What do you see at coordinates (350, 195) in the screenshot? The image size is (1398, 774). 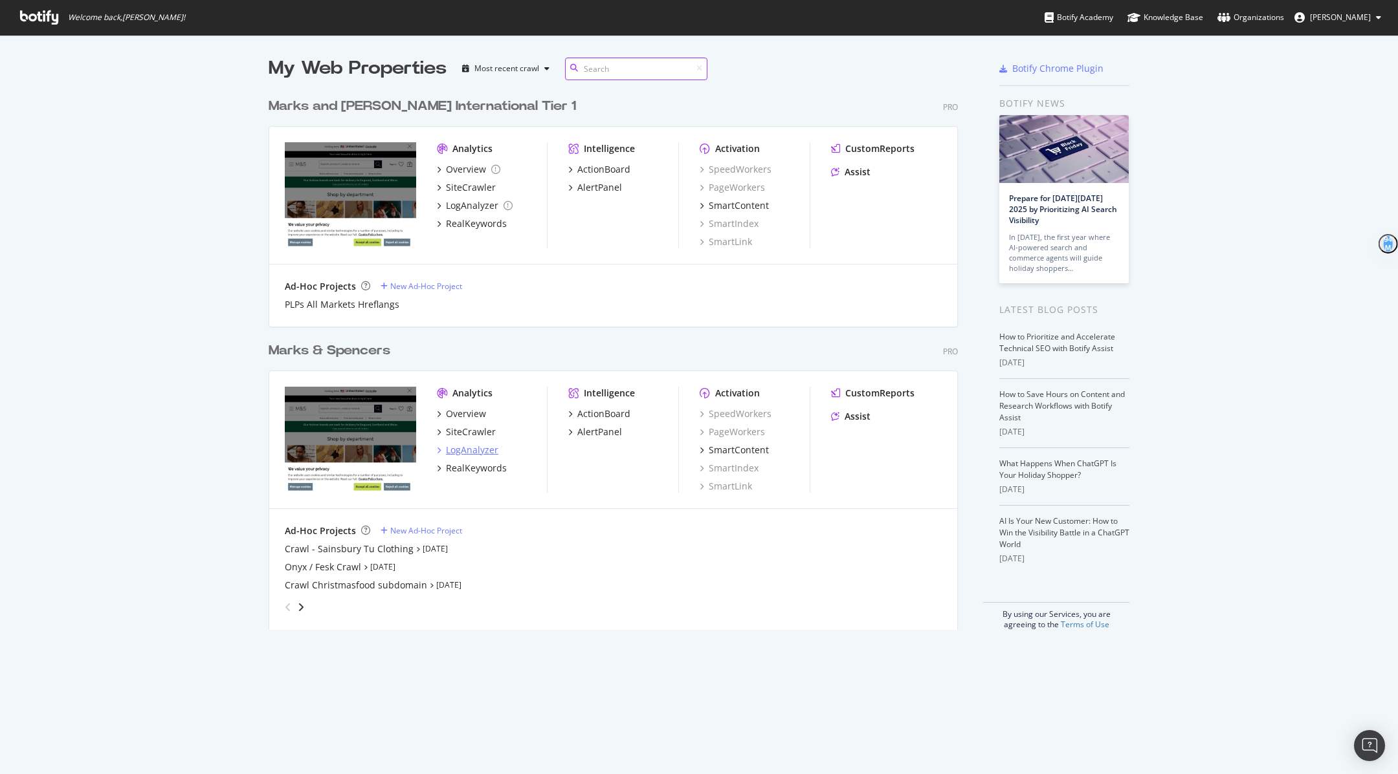 I see `img: www.marksandspencer.com` at bounding box center [350, 195].